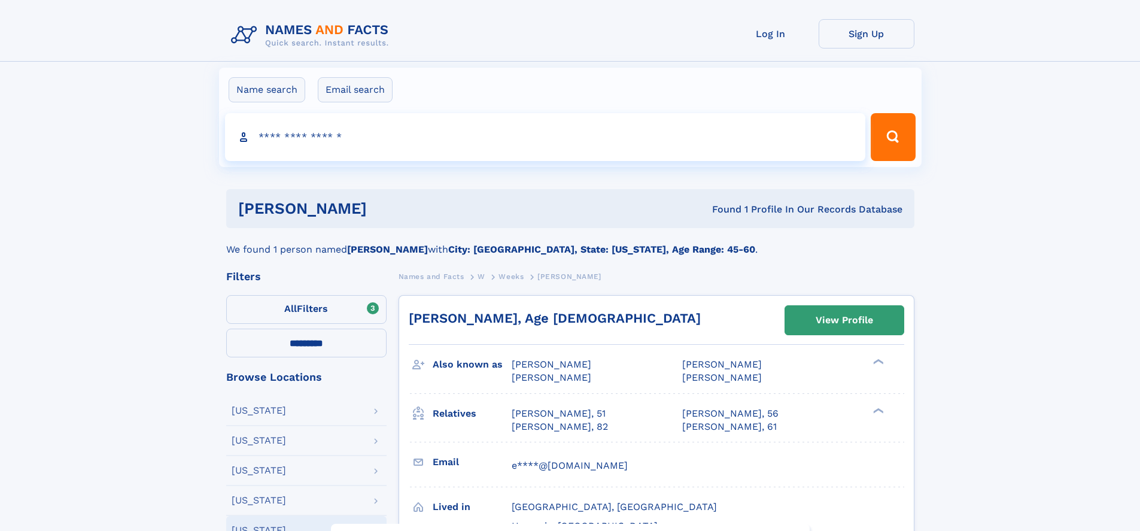 This screenshot has width=1140, height=531. Describe the element at coordinates (472, 507) in the screenshot. I see `h3: Lived in` at that location.